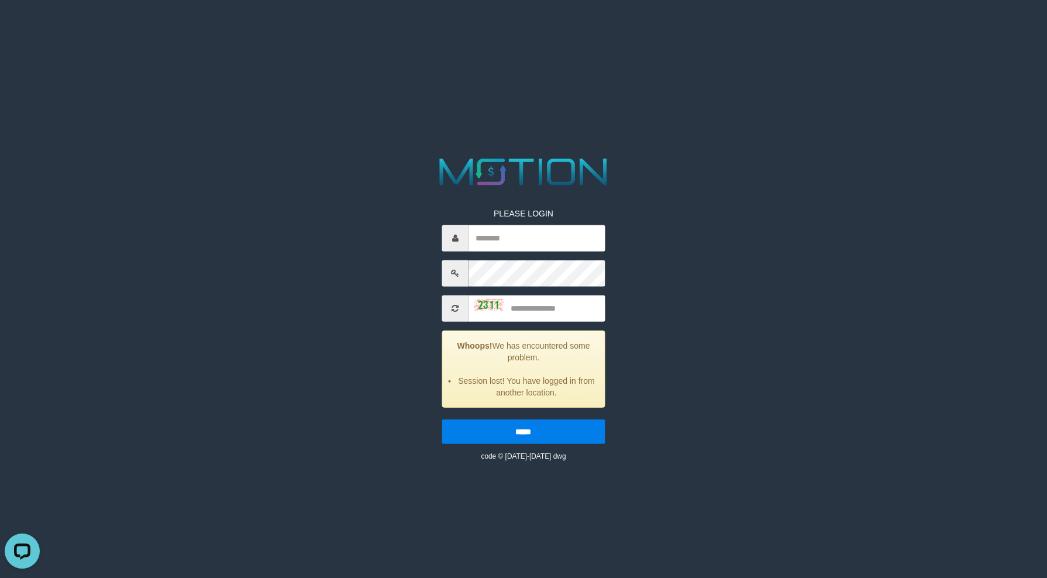  I want to click on div: We has encountered some problem., so click(523, 369).